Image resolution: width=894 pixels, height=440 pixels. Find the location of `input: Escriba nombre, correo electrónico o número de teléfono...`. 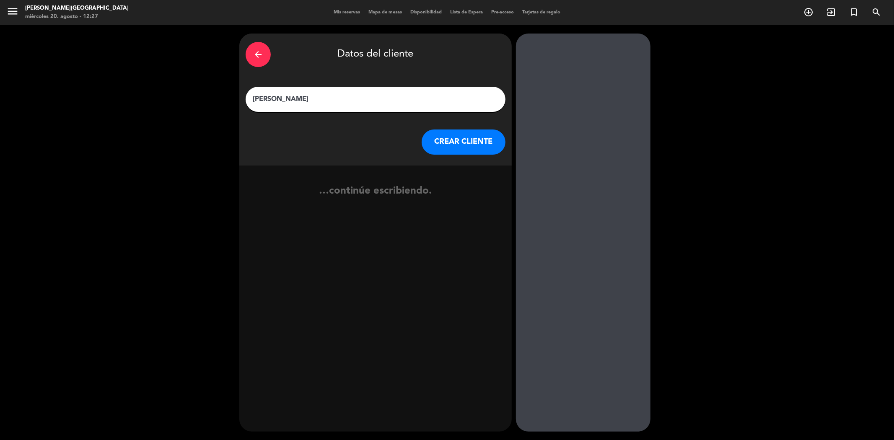

input: Escriba nombre, correo electrónico o número de teléfono... is located at coordinates (375, 99).